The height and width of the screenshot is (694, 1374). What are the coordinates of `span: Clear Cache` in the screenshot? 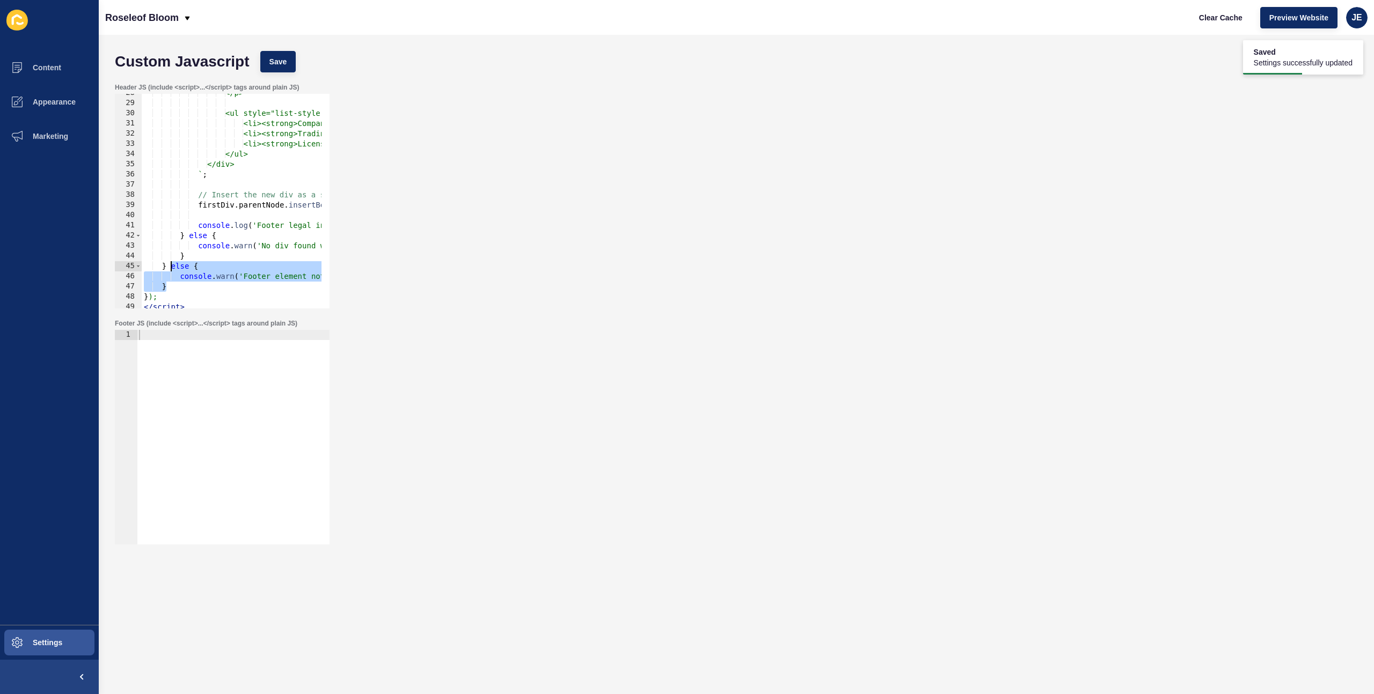 It's located at (1220, 18).